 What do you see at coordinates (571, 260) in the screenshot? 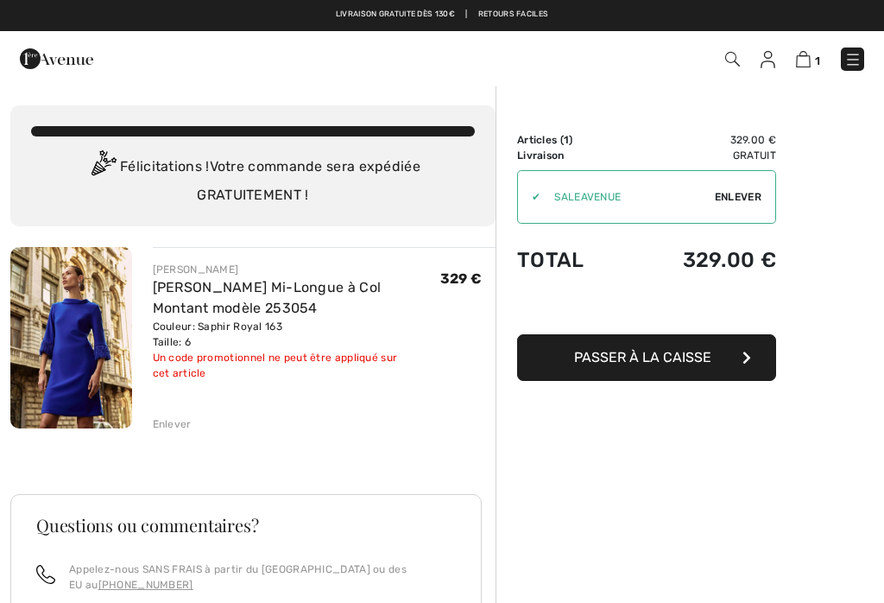
I see `td: Total` at bounding box center [571, 260].